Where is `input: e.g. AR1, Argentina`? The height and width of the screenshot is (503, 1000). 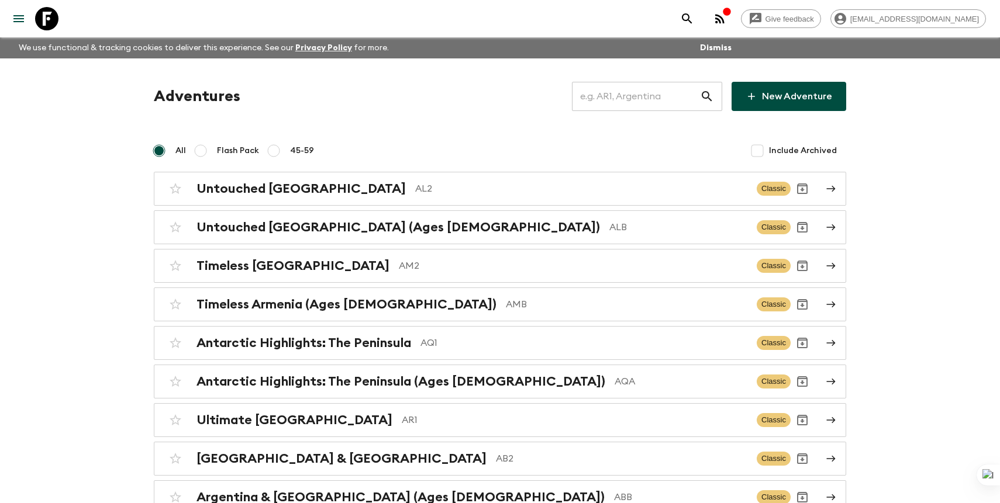
input: e.g. AR1, Argentina is located at coordinates (636, 96).